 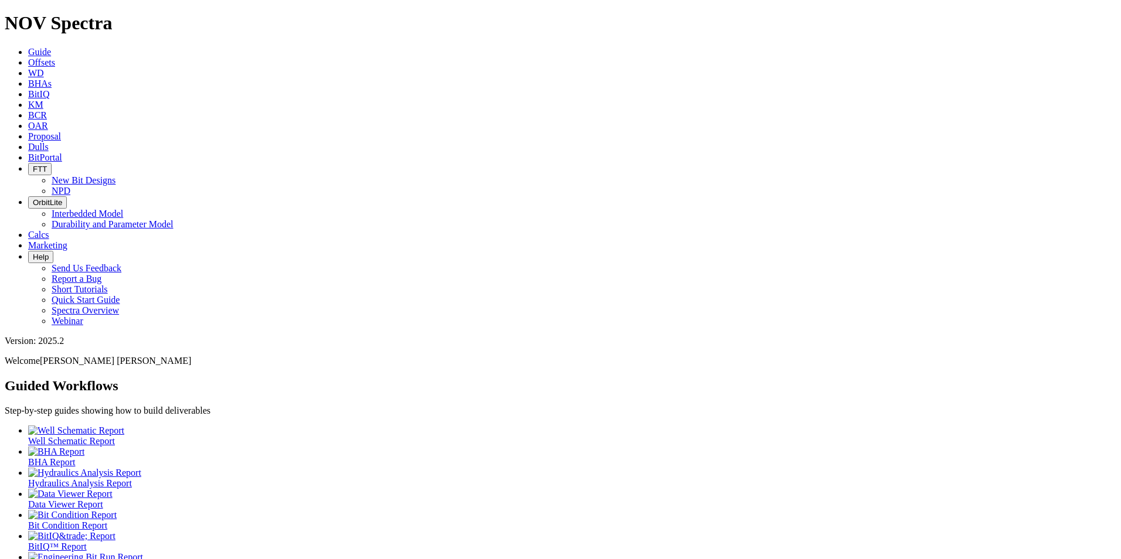 I want to click on span: BitPortal, so click(x=45, y=157).